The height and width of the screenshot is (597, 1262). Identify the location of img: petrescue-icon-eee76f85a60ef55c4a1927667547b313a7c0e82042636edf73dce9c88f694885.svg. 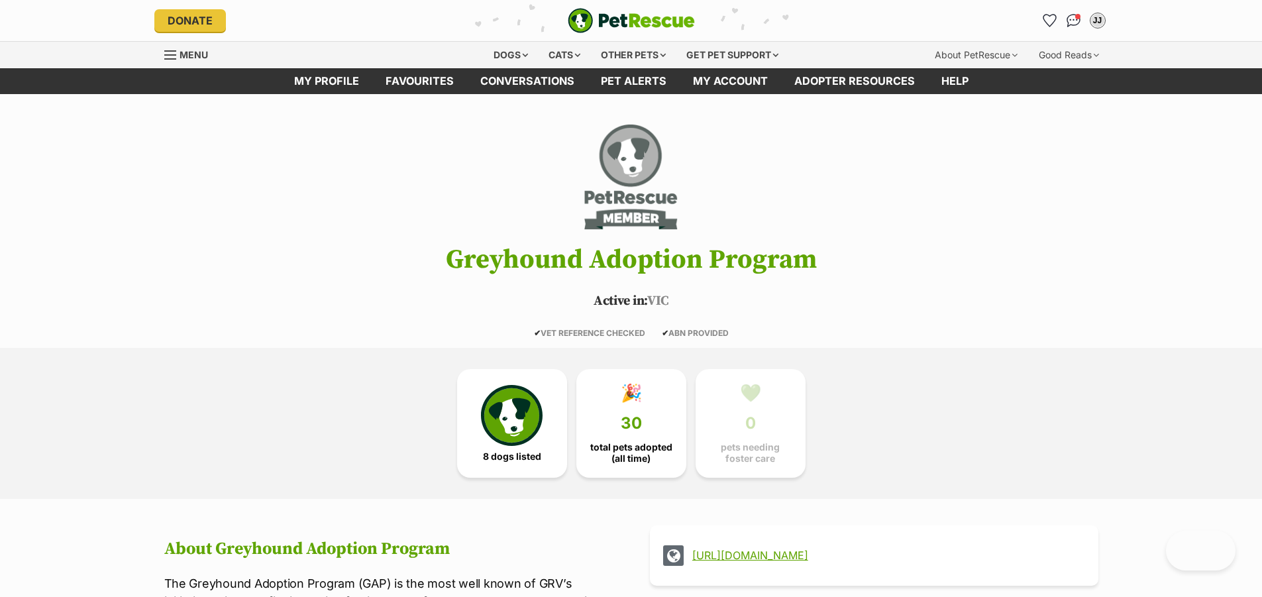
(512, 415).